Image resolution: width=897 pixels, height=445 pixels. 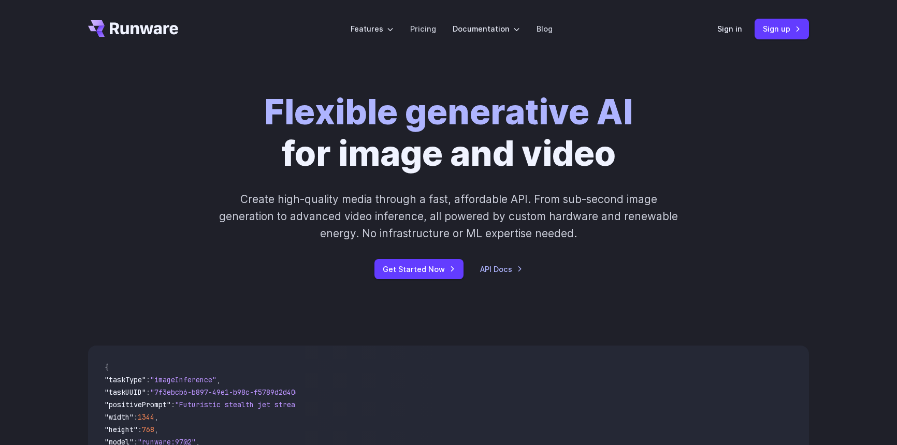 What do you see at coordinates (486, 28) in the screenshot?
I see `label: Documentation` at bounding box center [486, 28].